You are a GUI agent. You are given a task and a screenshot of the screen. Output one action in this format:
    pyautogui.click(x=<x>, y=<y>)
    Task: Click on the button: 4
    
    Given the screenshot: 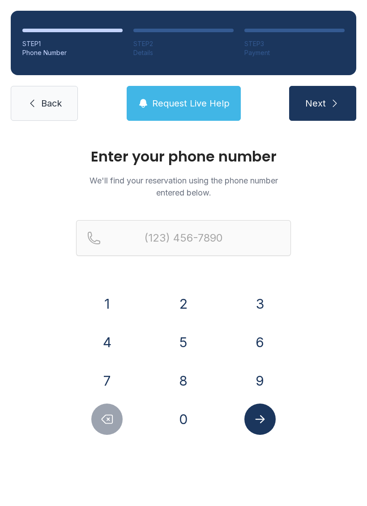 What is the action you would take?
    pyautogui.click(x=107, y=342)
    